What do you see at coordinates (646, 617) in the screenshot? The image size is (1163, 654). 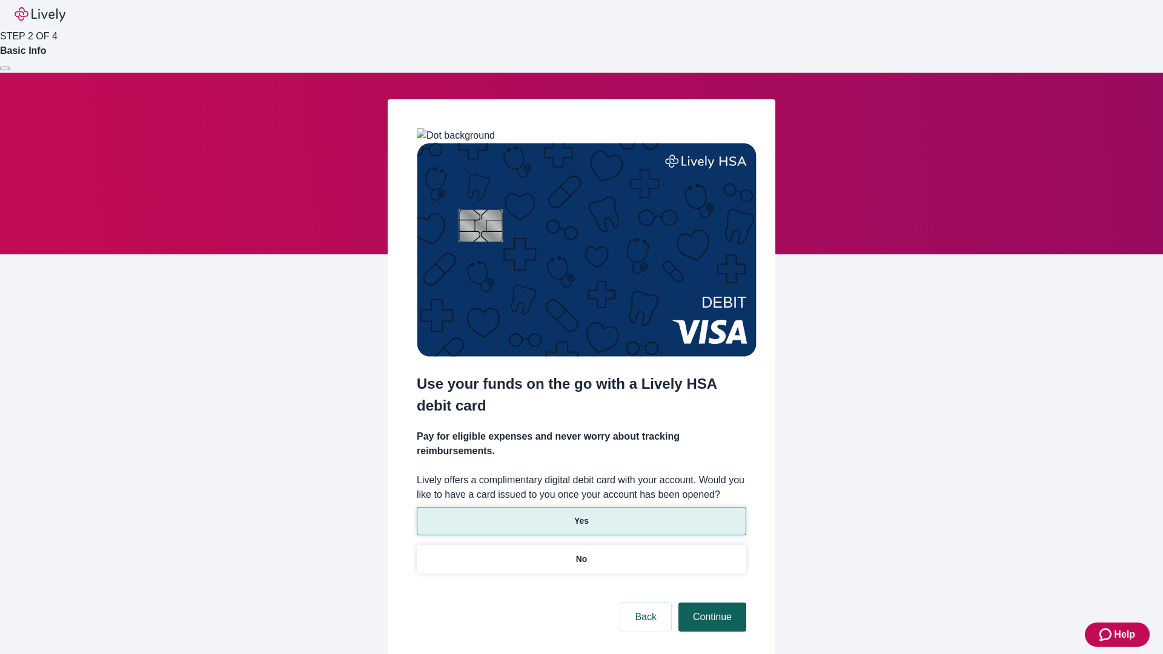 I see `button: Back` at bounding box center [646, 617].